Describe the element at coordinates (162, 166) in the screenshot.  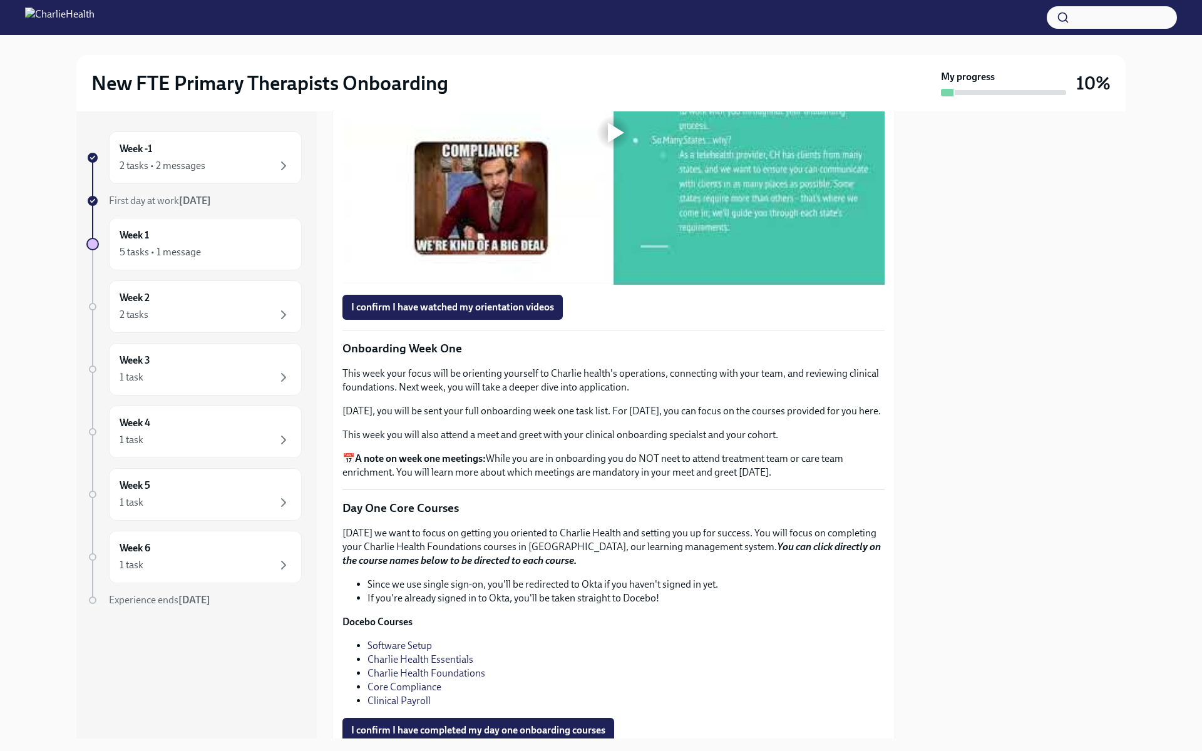
I see `div: 2 tasks • 2 messages` at that location.